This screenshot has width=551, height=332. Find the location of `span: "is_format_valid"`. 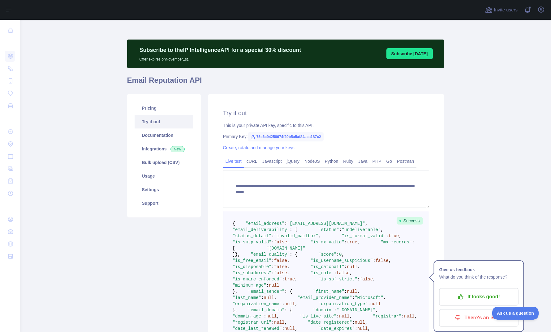

span: "is_format_valid" is located at coordinates (363, 236).